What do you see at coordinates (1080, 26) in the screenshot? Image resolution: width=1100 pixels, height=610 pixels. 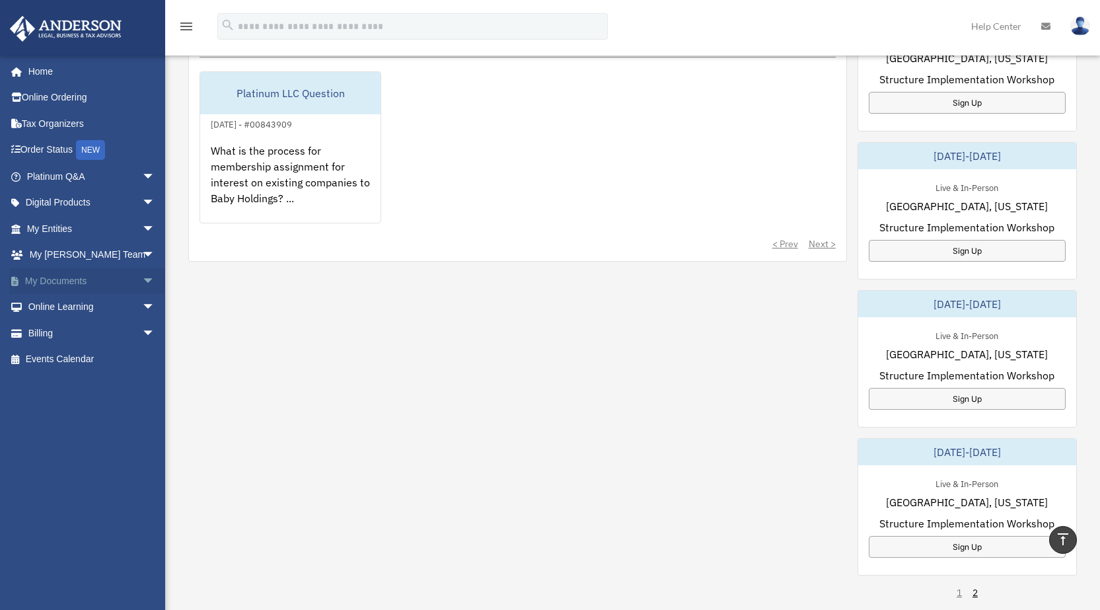 I see `img: User Pic` at bounding box center [1080, 26].